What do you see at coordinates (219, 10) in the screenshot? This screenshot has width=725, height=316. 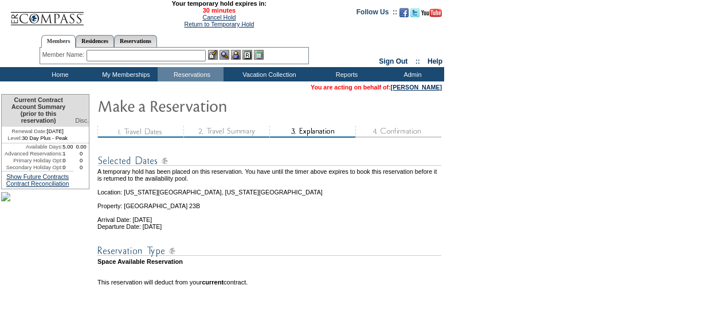 I see `span: 30 minutes` at bounding box center [219, 10].